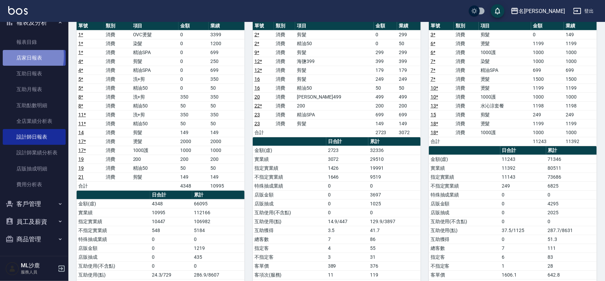  Describe the element at coordinates (409, 70) in the screenshot. I see `td: 179` at that location.